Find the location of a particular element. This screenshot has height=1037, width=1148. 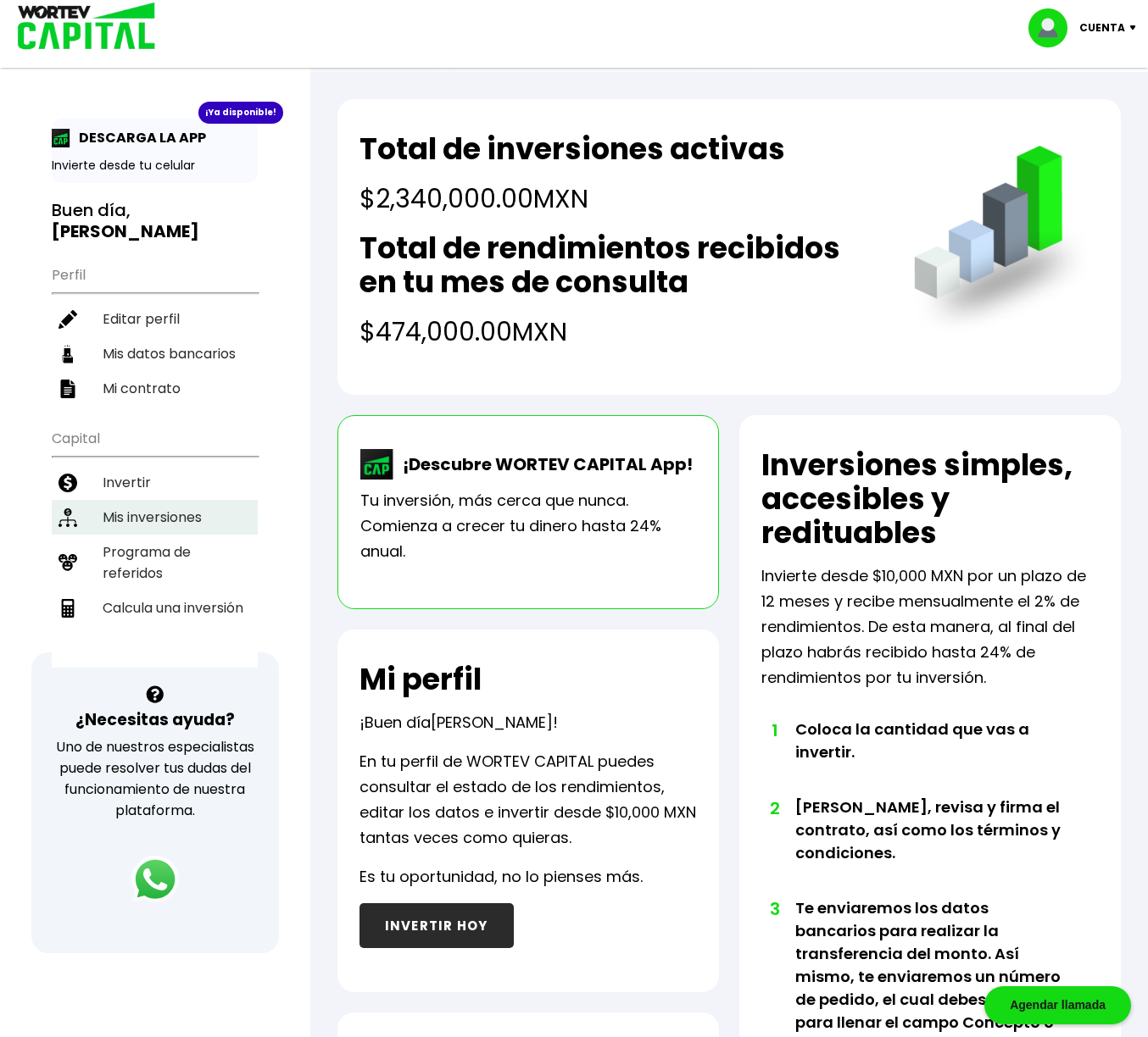

a: Programa de referidos is located at coordinates (154, 563).